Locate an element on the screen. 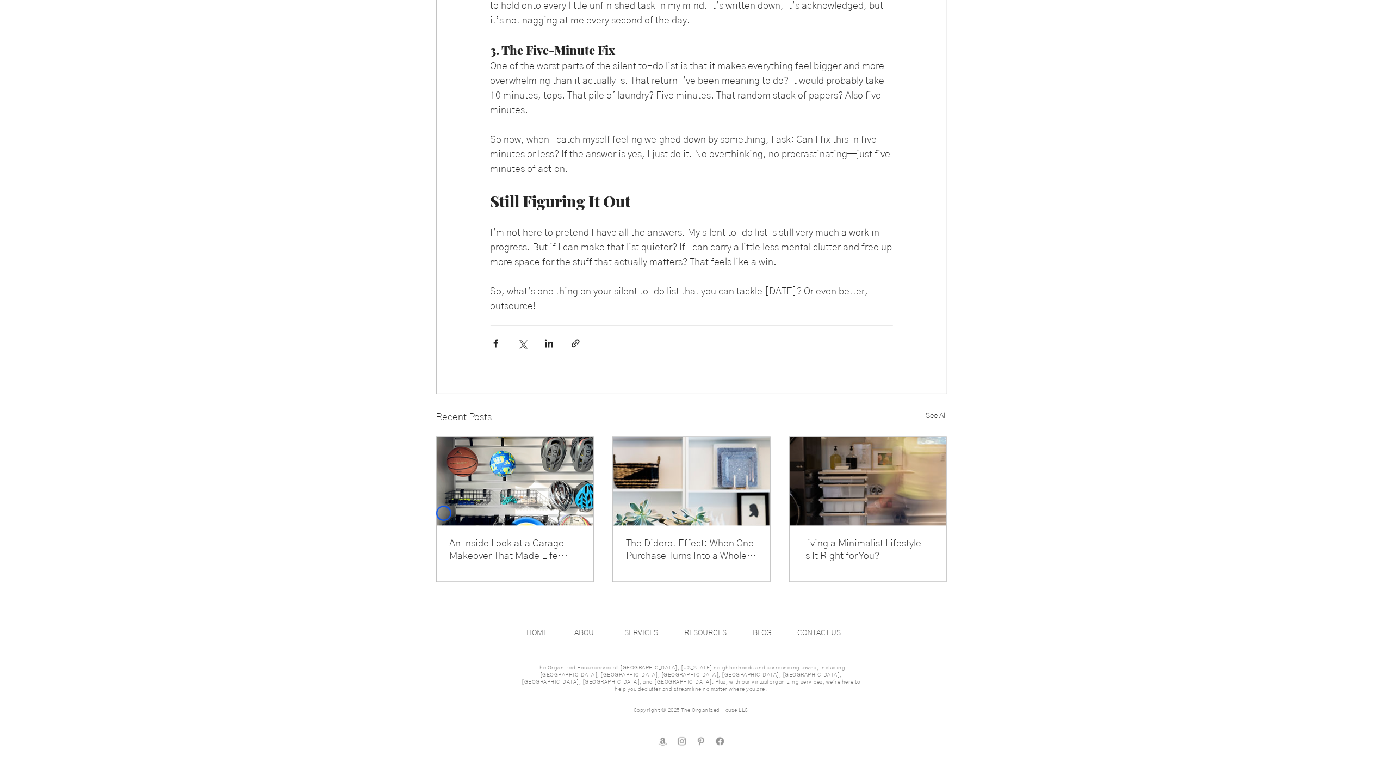 Image resolution: width=1383 pixels, height=762 pixels. button: Share via Facebook is located at coordinates (496, 343).